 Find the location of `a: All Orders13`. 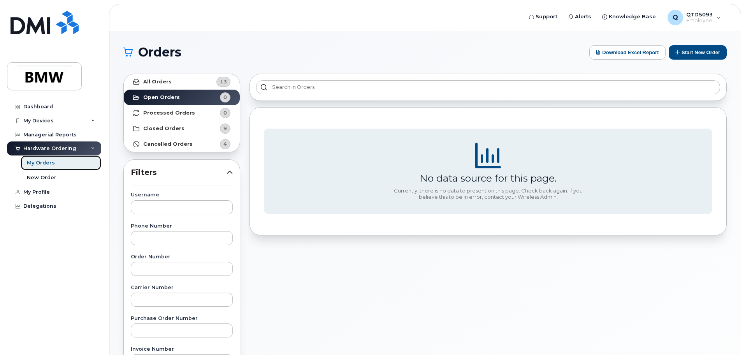

a: All Orders13 is located at coordinates (182, 82).